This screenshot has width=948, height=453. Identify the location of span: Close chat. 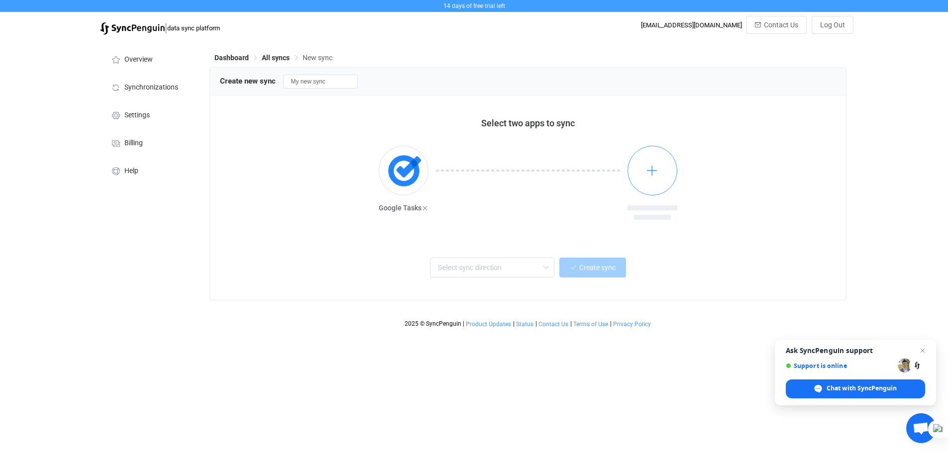
(923, 351).